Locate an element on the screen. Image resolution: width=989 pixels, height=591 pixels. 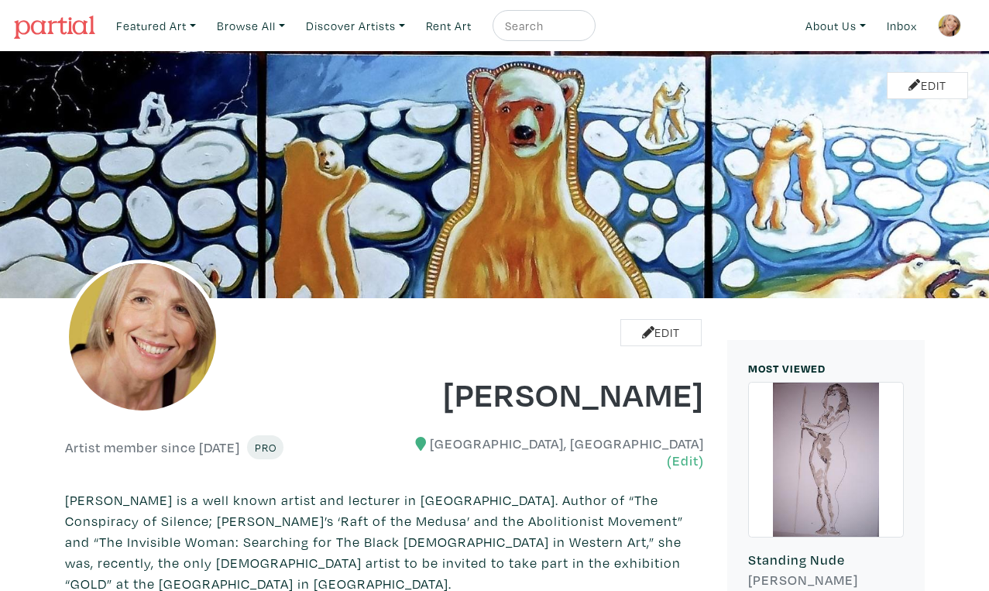
a: Browse All is located at coordinates (251, 26).